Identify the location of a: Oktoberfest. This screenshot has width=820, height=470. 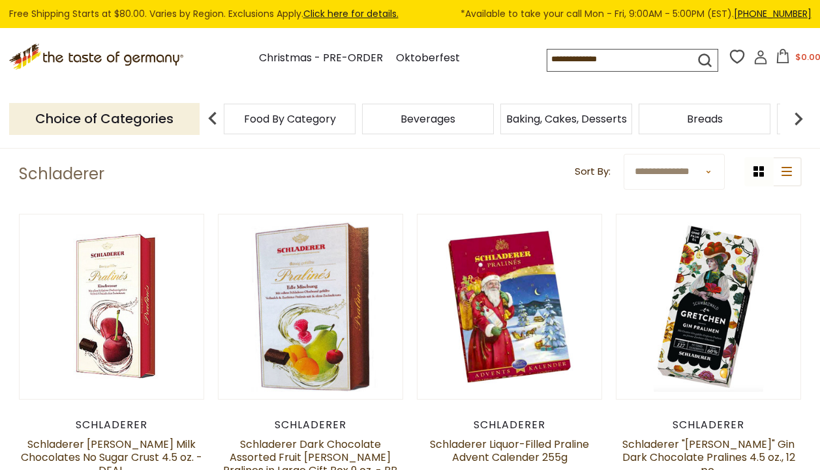
(428, 58).